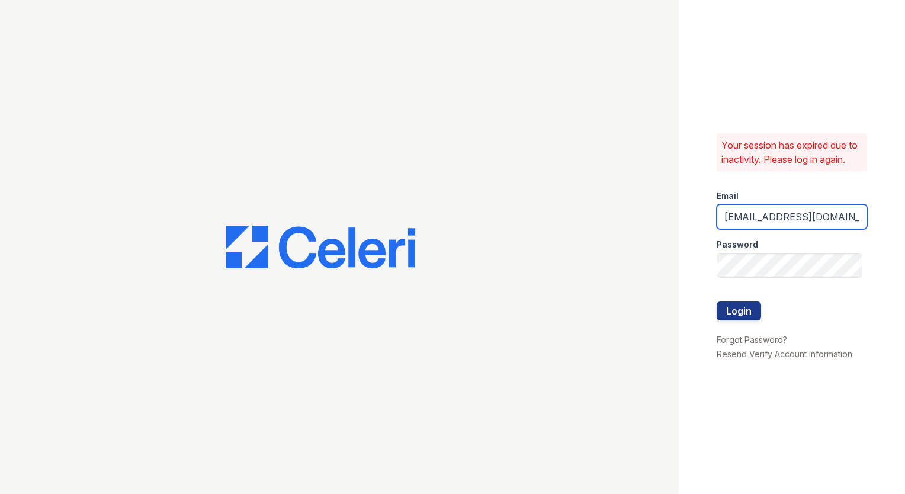 The height and width of the screenshot is (494, 905). Describe the element at coordinates (751, 339) in the screenshot. I see `a: Forgot Password?` at that location.